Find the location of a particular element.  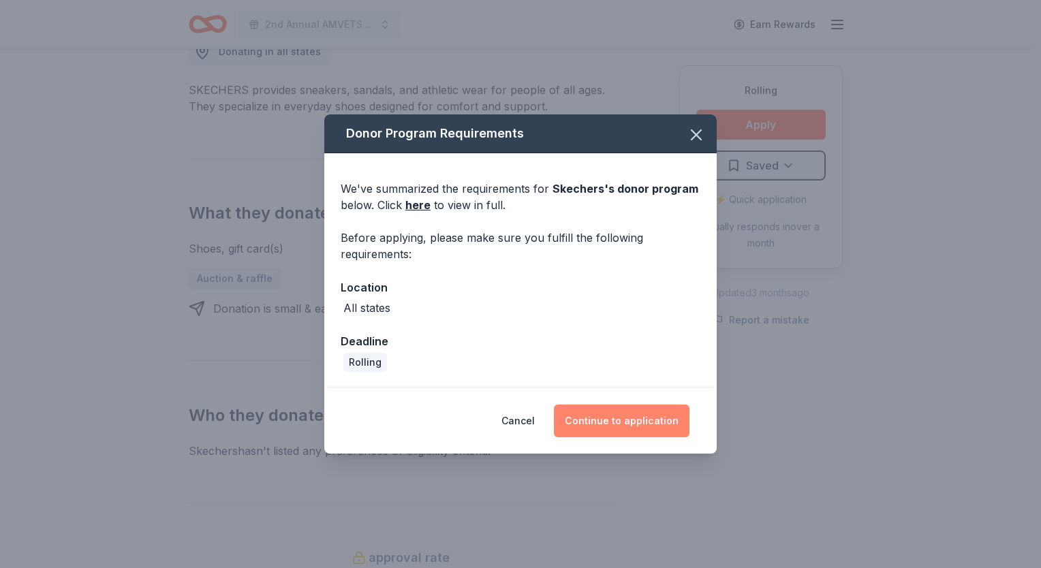

div: Location is located at coordinates (521, 288).